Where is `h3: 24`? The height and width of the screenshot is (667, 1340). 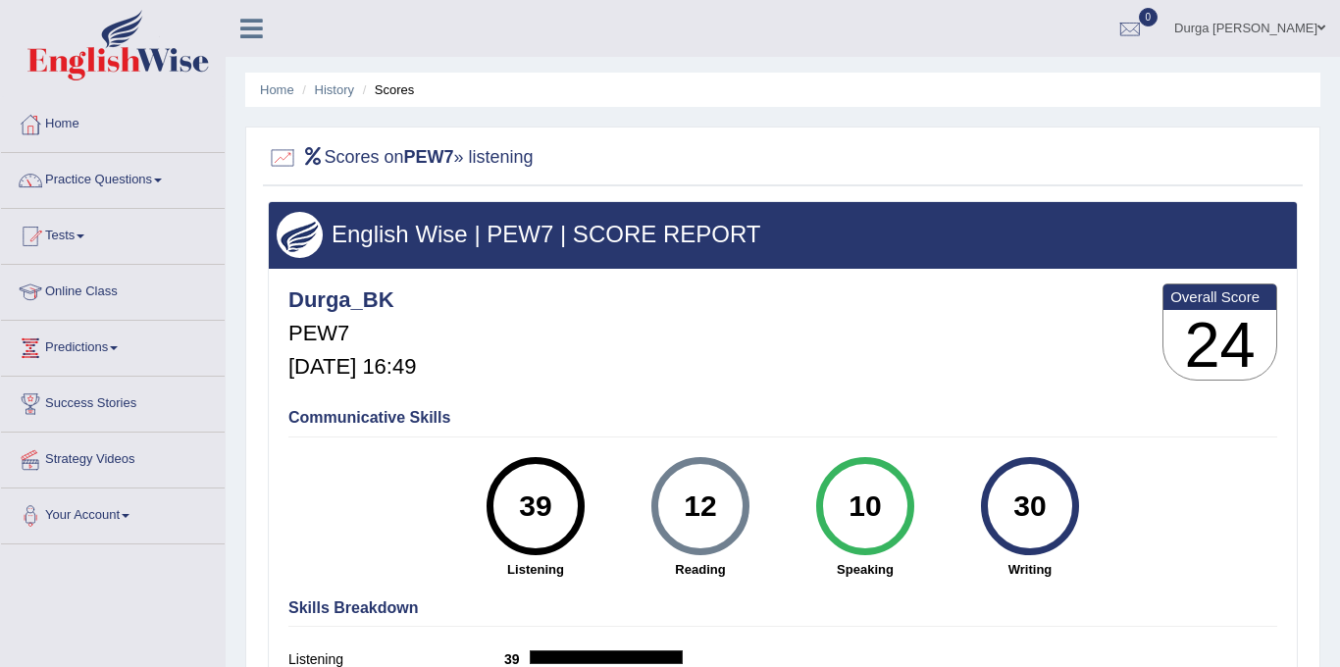 h3: 24 is located at coordinates (1220, 345).